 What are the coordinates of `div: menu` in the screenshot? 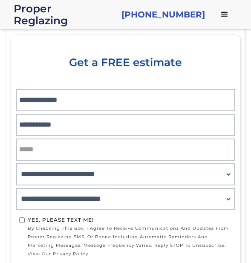 It's located at (224, 14).